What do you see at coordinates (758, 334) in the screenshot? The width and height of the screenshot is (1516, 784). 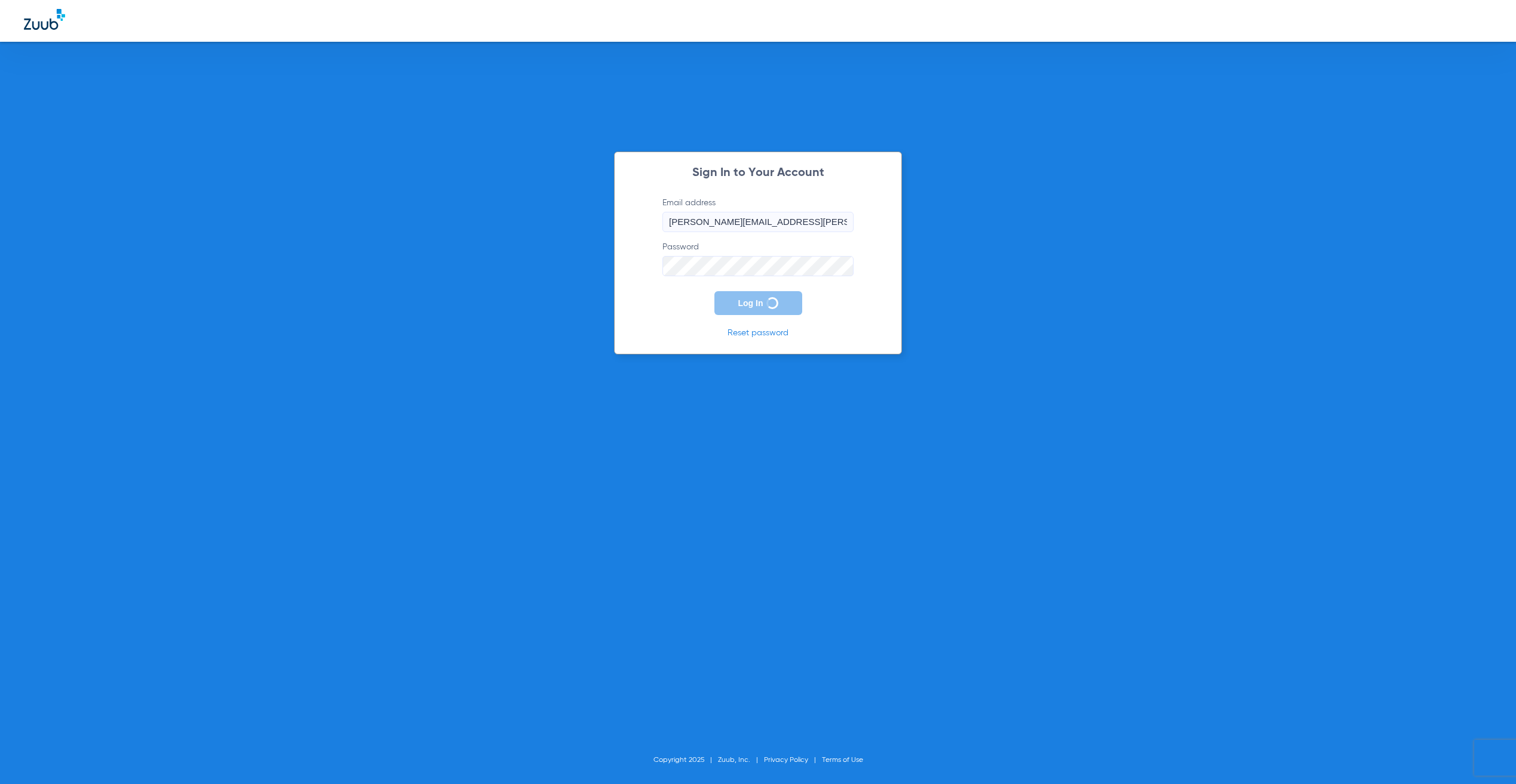 I see `a: Reset password` at bounding box center [758, 334].